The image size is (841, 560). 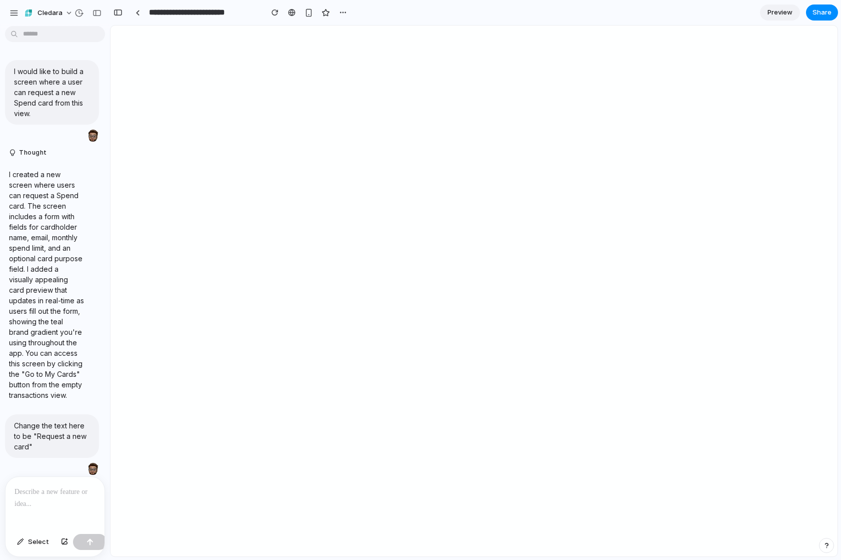 What do you see at coordinates (822, 13) in the screenshot?
I see `span: Share` at bounding box center [822, 13].